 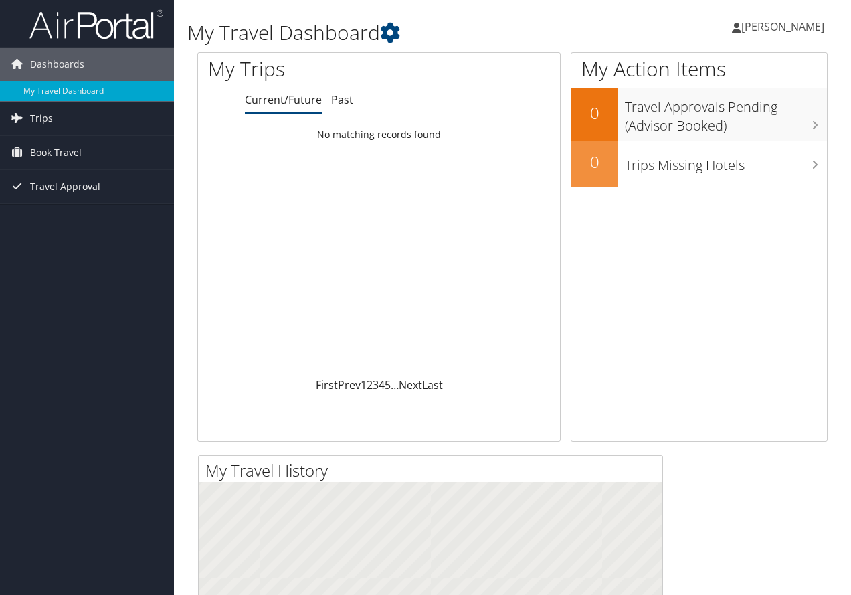 I want to click on td: No matching records found, so click(x=379, y=135).